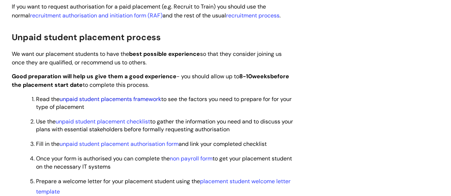 The image size is (451, 196). What do you see at coordinates (246, 76) in the screenshot?
I see `strong: 8-10` at bounding box center [246, 76].